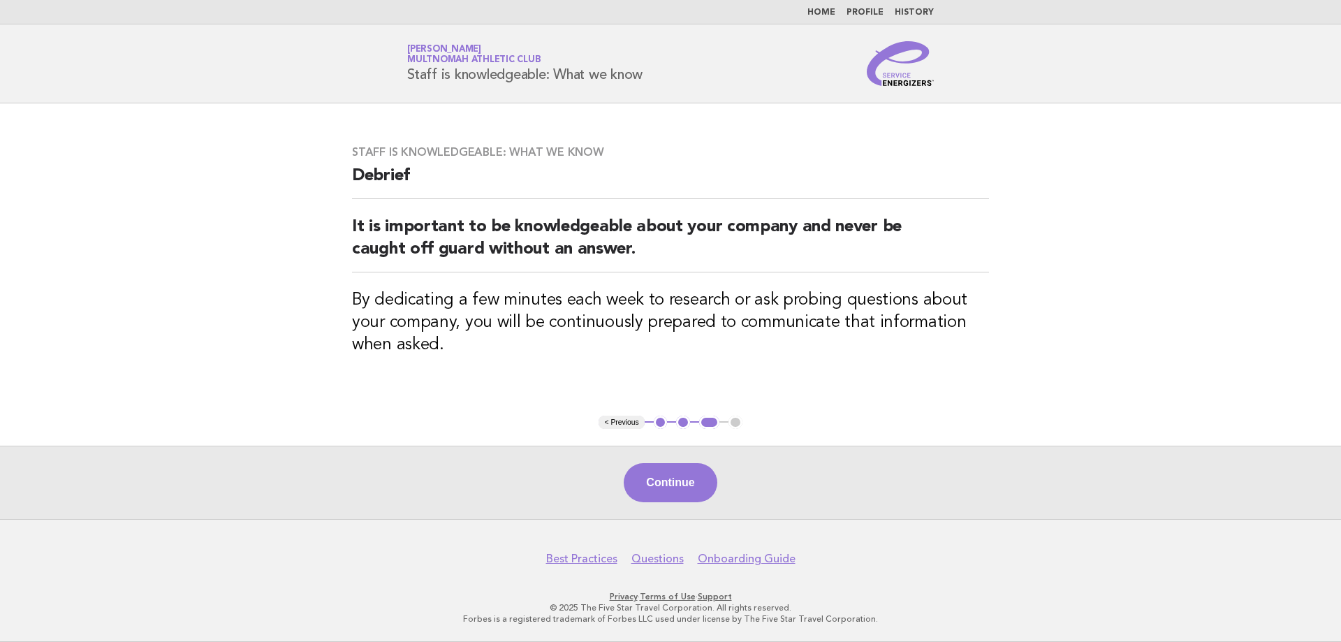 This screenshot has width=1341, height=642. What do you see at coordinates (714, 596) in the screenshot?
I see `a: Support` at bounding box center [714, 596].